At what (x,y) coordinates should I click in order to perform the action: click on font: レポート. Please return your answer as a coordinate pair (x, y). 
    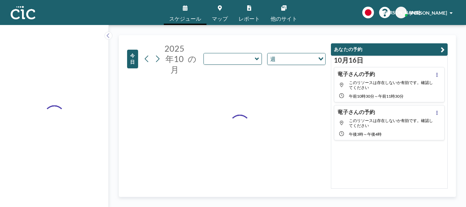
    Looking at the image, I should click on (249, 18).